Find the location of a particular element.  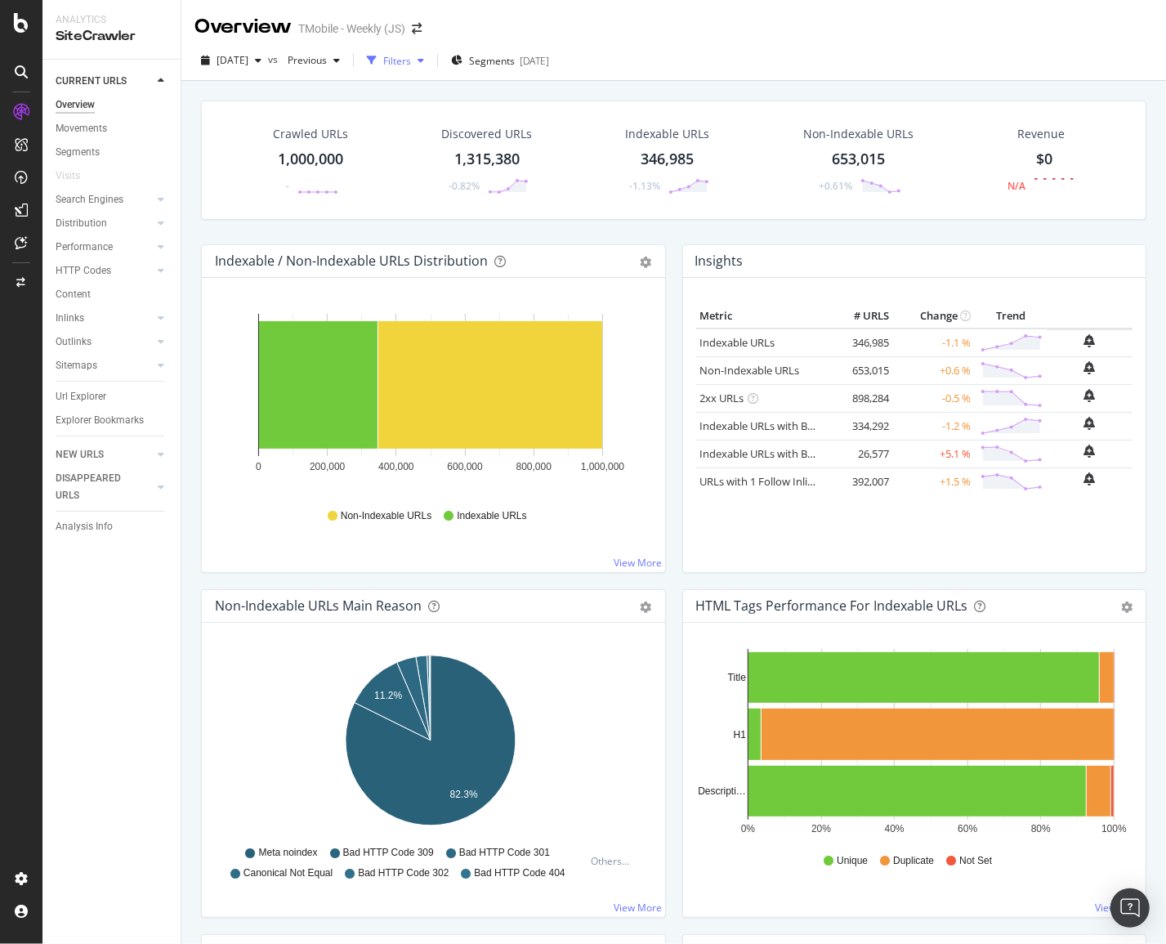

a: CURRENT URLS is located at coordinates (104, 81).